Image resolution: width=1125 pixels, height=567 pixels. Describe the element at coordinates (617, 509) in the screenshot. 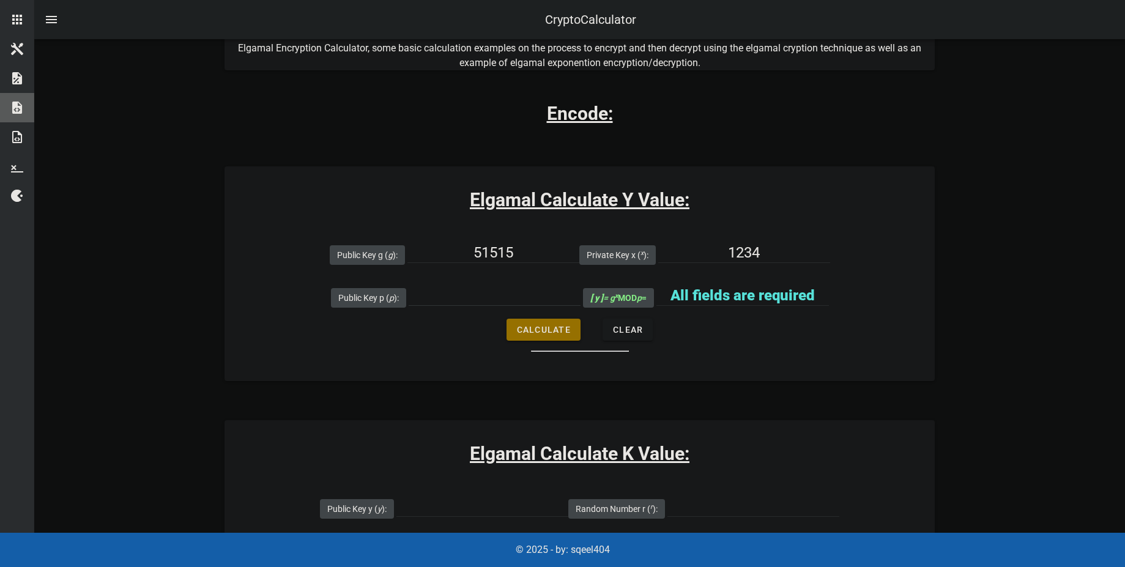

I see `label: Random Number r ( ):` at that location.